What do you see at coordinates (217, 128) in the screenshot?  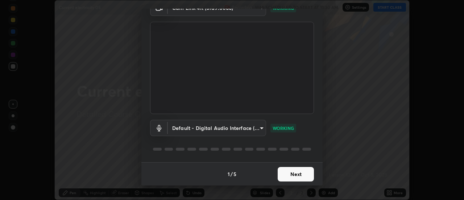 I see `div: Cam Link 4K (0fd9:0066)` at bounding box center [217, 128].